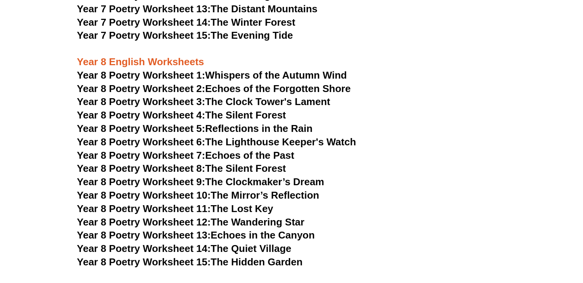 Image resolution: width=583 pixels, height=283 pixels. I want to click on a: Year 7 Poetry Worksheet 15:The Evening Tide, so click(185, 35).